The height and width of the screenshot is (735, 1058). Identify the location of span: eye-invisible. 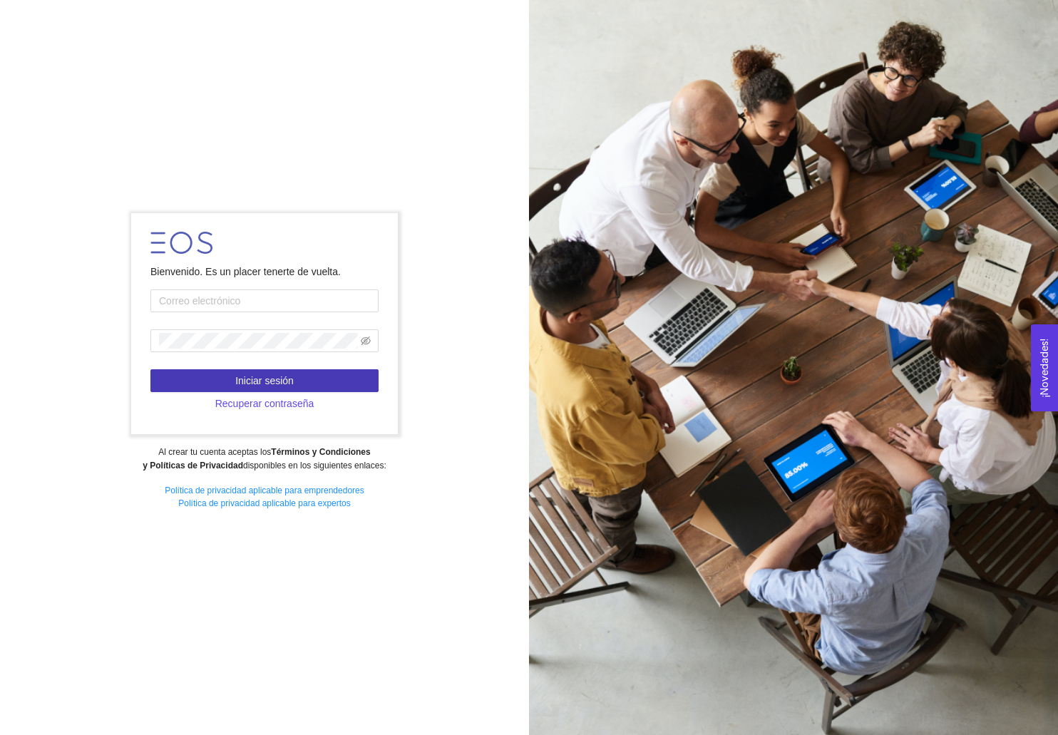
(366, 341).